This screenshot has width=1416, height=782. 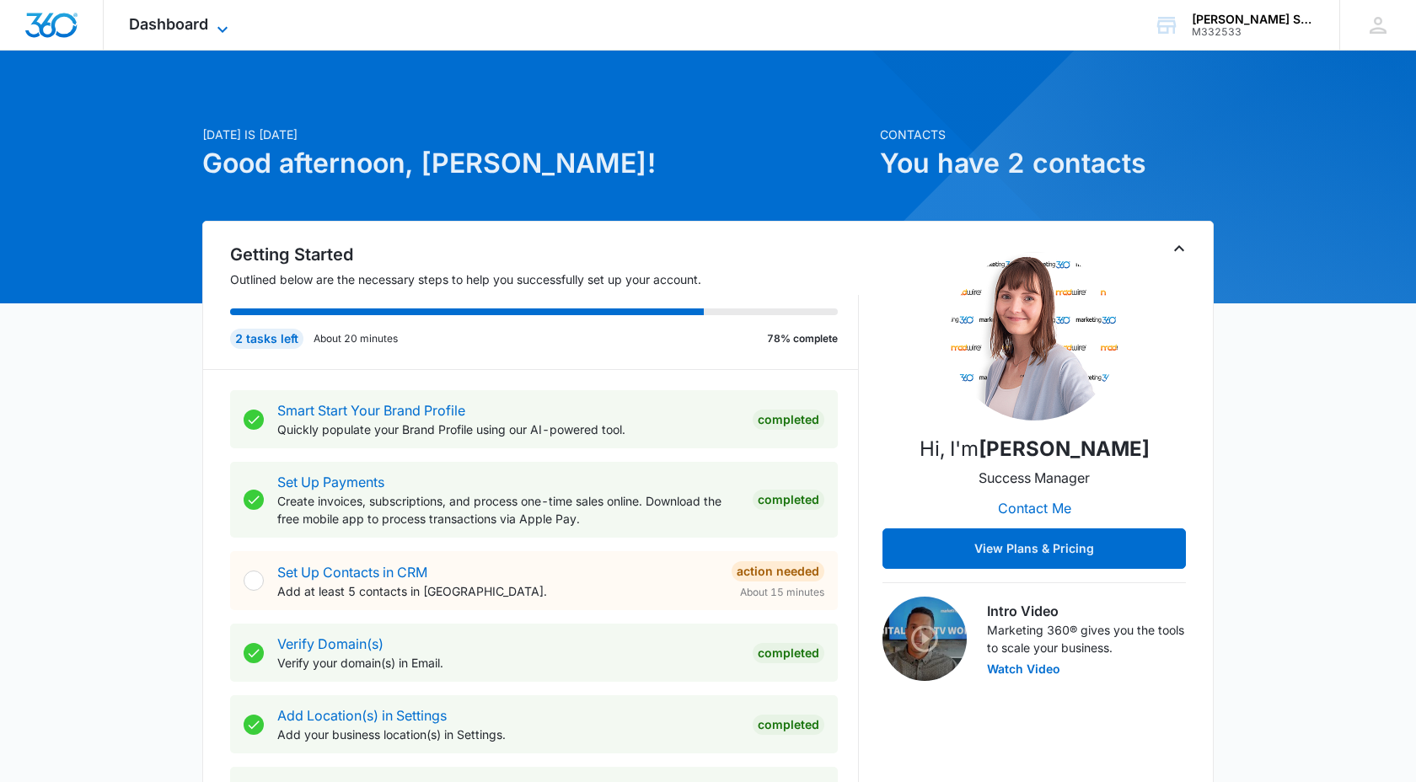 I want to click on a: Set Up Contacts in CRM, so click(x=352, y=572).